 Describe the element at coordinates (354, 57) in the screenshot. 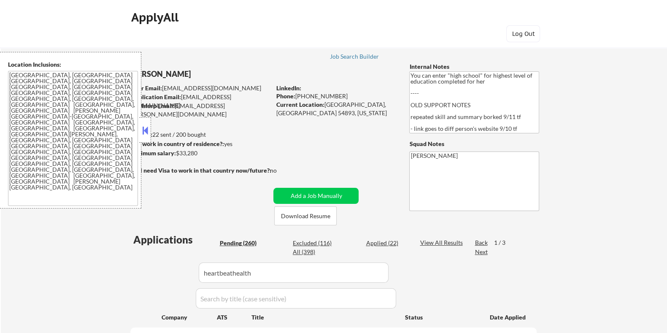

I see `a: Job Search Builder` at that location.